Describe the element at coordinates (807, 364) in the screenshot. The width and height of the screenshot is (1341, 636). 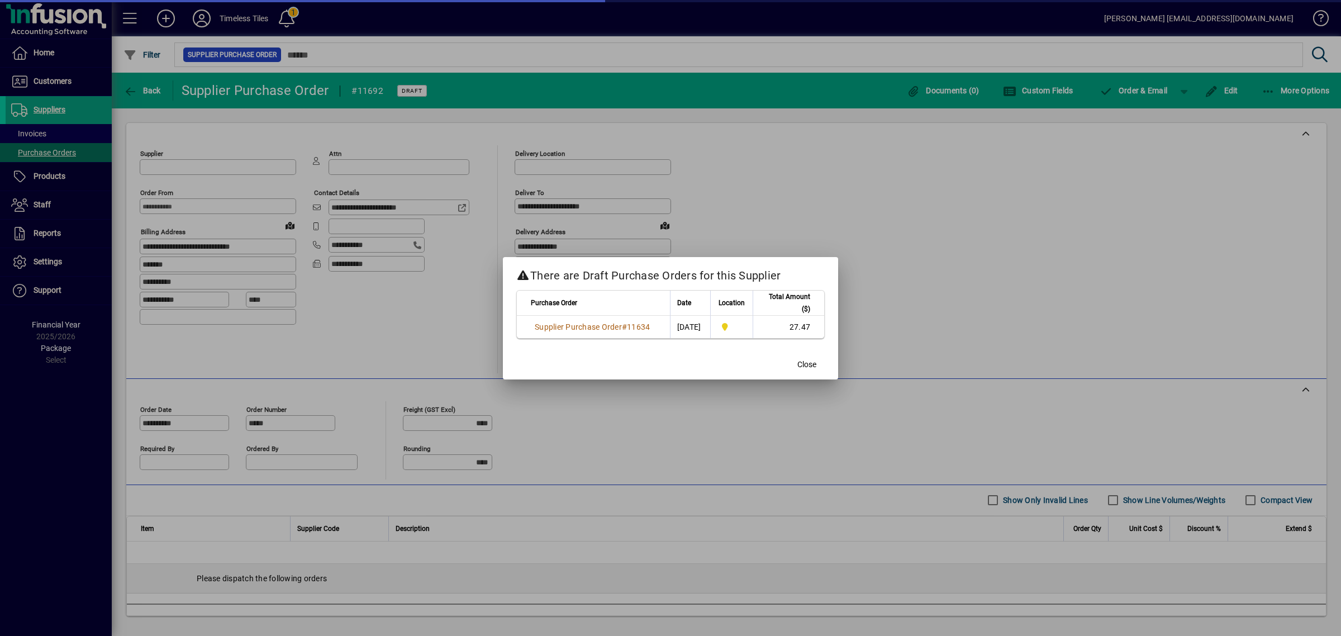
I see `span: Close` at that location.